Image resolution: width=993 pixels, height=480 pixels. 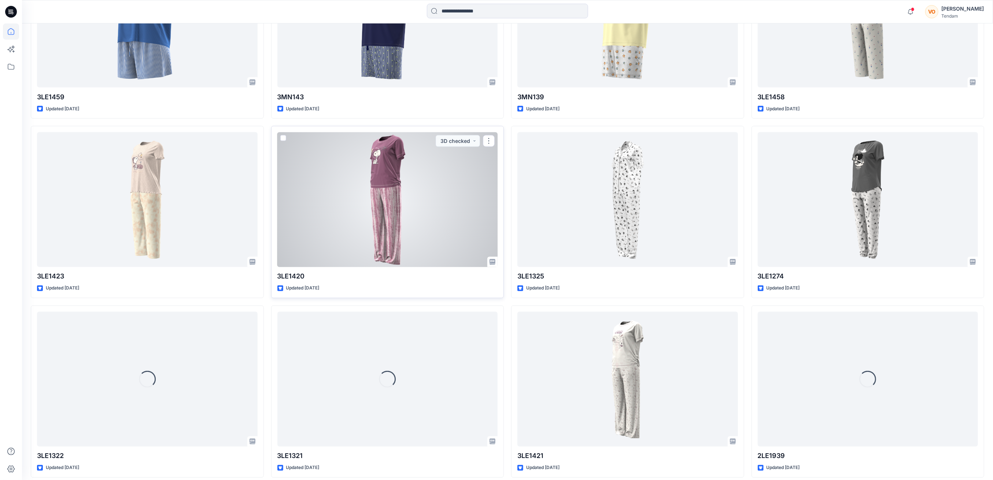 I want to click on div: VO, so click(x=932, y=12).